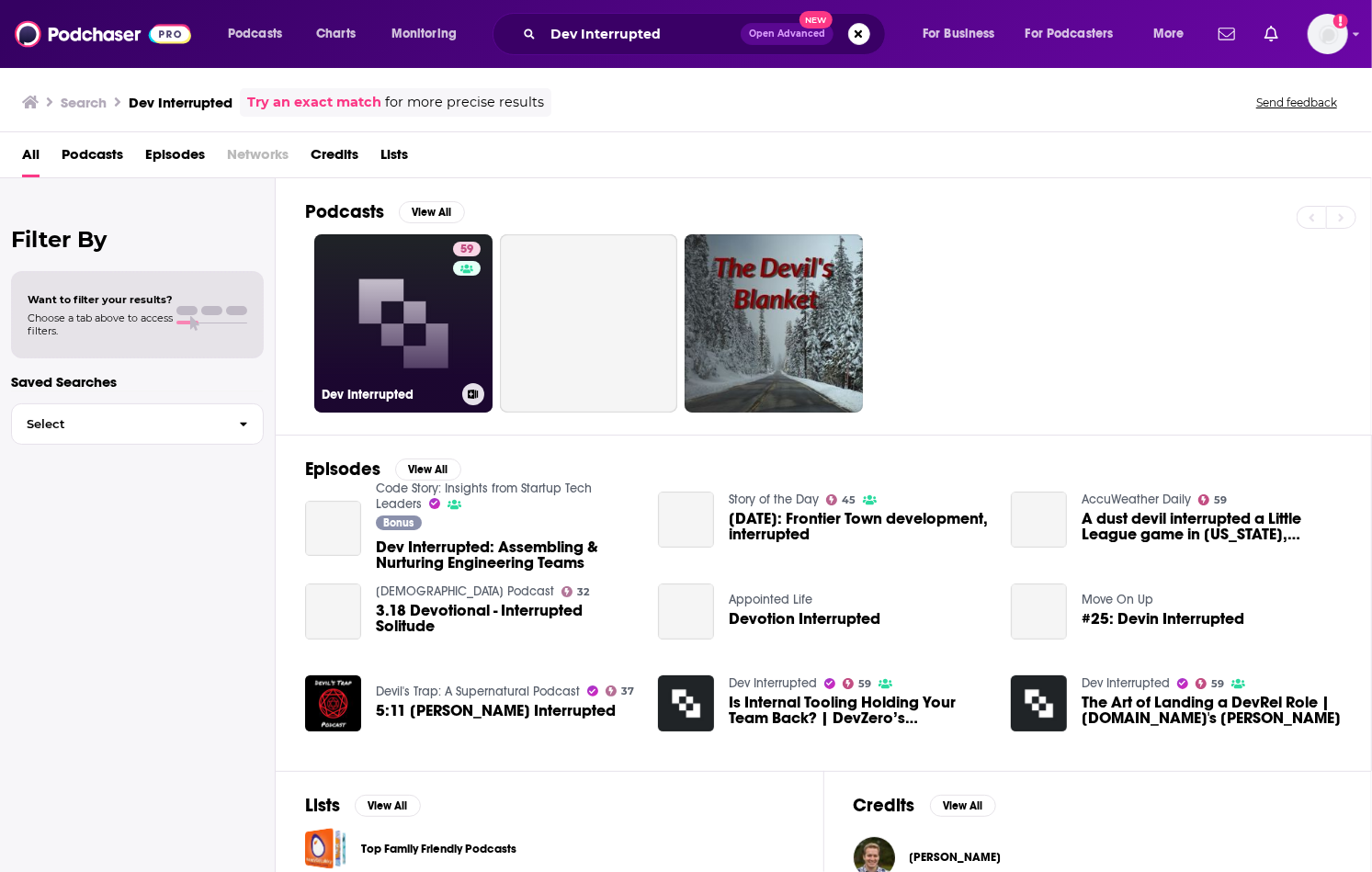 This screenshot has height=872, width=1372. I want to click on button: Show profile menu, so click(1327, 34).